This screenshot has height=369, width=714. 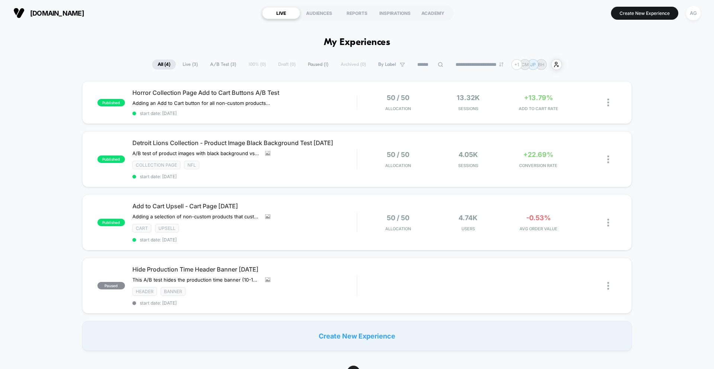 I want to click on button: Create New Experience, so click(x=644, y=13).